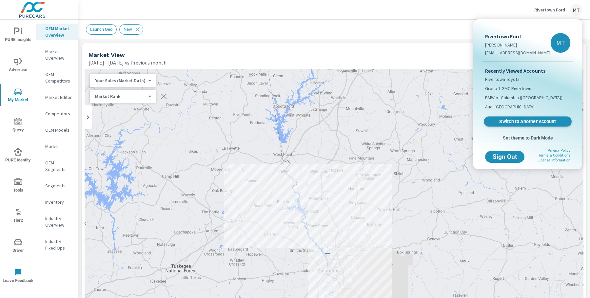 The width and height of the screenshot is (590, 298). What do you see at coordinates (527, 122) in the screenshot?
I see `span: Switch to Another Account` at bounding box center [527, 122].